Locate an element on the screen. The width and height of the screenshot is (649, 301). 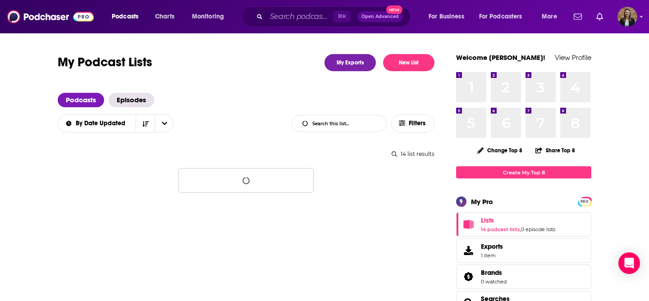
a: View Profile is located at coordinates (573, 57).